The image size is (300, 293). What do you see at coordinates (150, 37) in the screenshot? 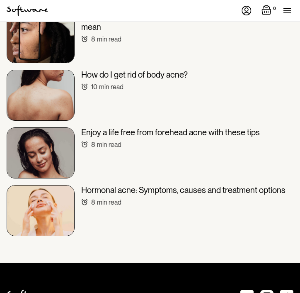
I see `a: Acne face mapping: What the pimples on your face could mean8min read` at bounding box center [150, 37].